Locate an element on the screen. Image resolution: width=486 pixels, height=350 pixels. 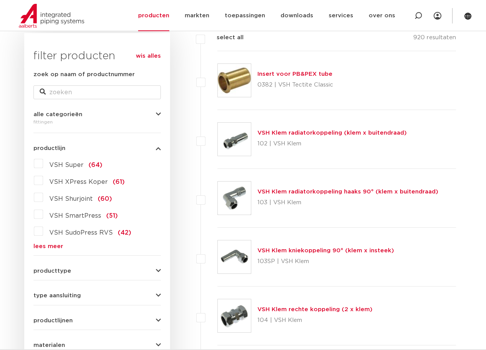
button: alle categorieën is located at coordinates (97, 114).